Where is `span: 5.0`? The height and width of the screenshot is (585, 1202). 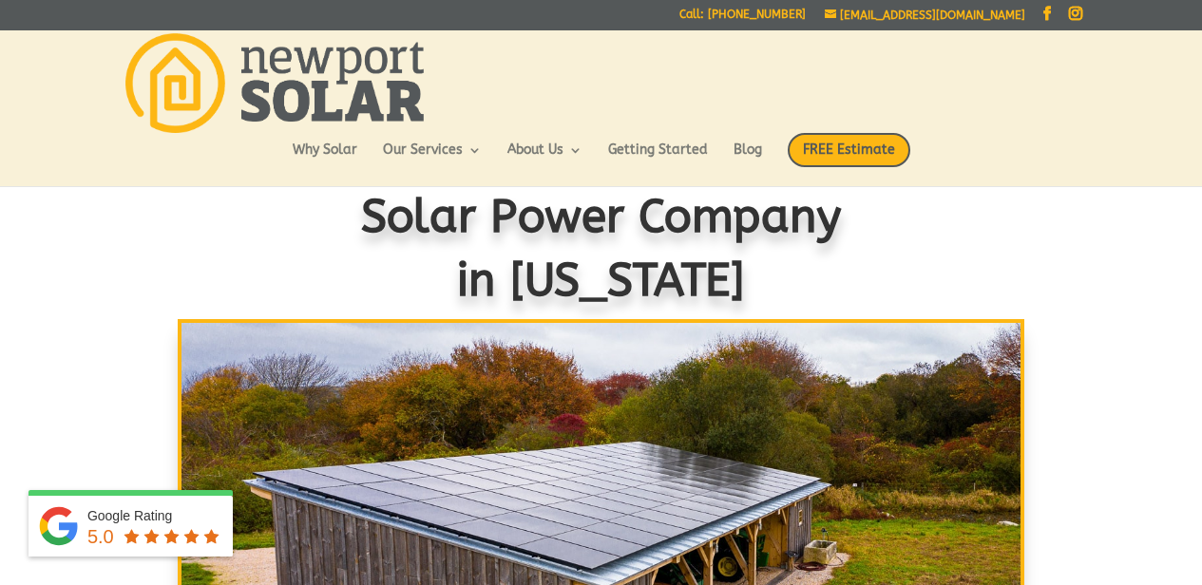 span: 5.0 is located at coordinates (101, 537).